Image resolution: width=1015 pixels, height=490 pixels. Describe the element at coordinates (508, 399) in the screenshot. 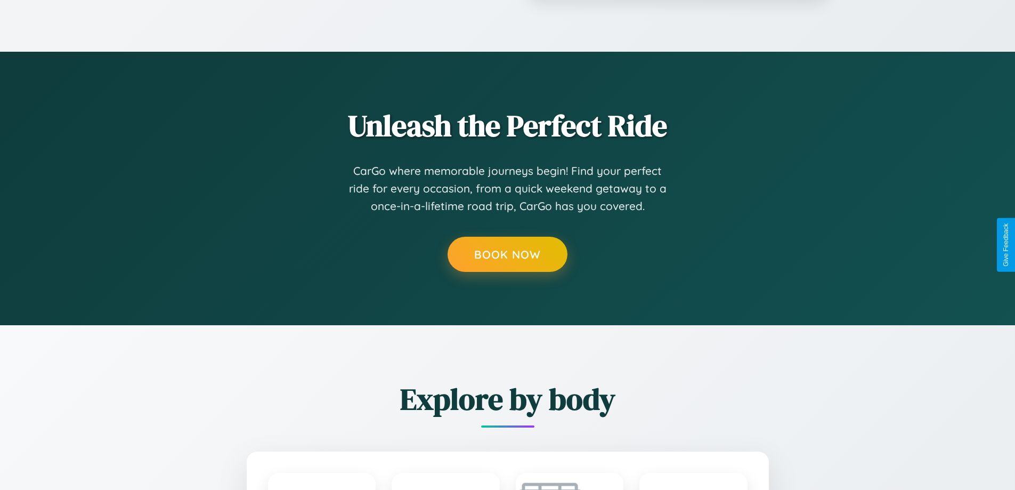

I see `h2: Explore by body` at that location.